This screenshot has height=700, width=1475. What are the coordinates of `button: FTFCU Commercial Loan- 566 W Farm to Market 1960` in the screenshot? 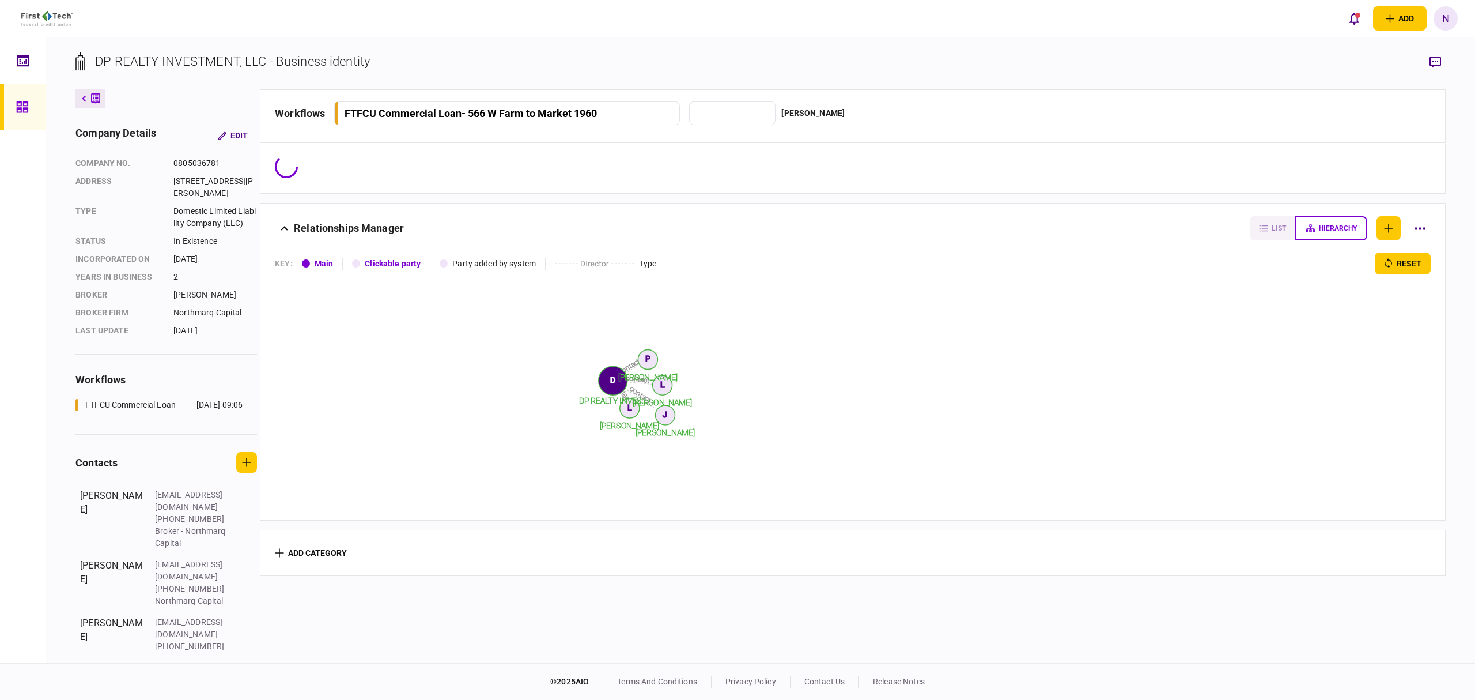 It's located at (507, 113).